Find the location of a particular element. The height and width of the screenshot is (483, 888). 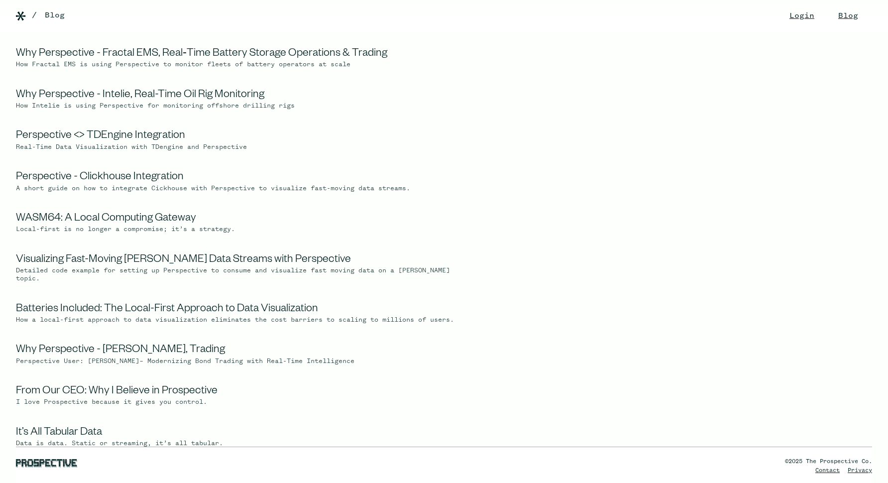

div: ©2025 The Prospective Co. is located at coordinates (828, 461).